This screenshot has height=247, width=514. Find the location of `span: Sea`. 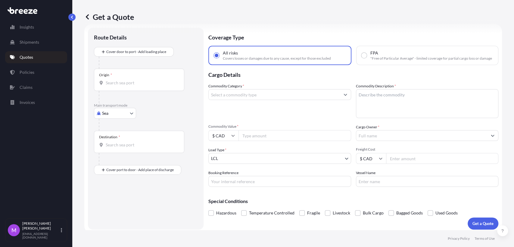

span: Sea is located at coordinates (105, 113).